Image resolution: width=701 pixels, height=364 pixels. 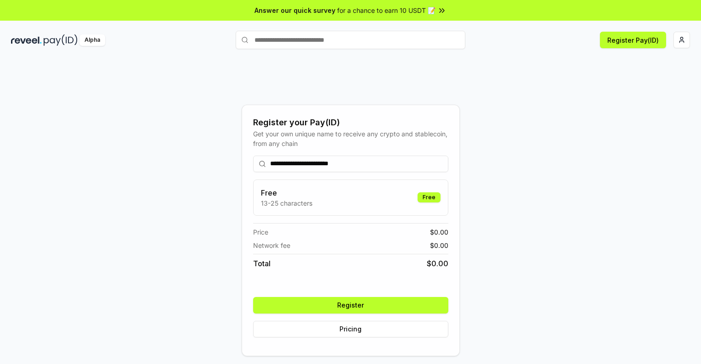 I want to click on span: Network fee, so click(x=271, y=245).